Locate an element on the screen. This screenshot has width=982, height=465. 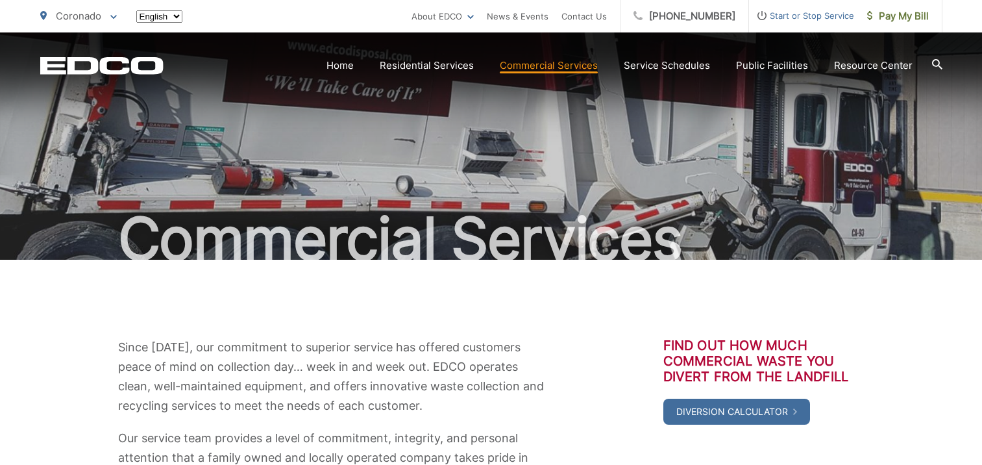
a: Residential Services is located at coordinates (427, 66).